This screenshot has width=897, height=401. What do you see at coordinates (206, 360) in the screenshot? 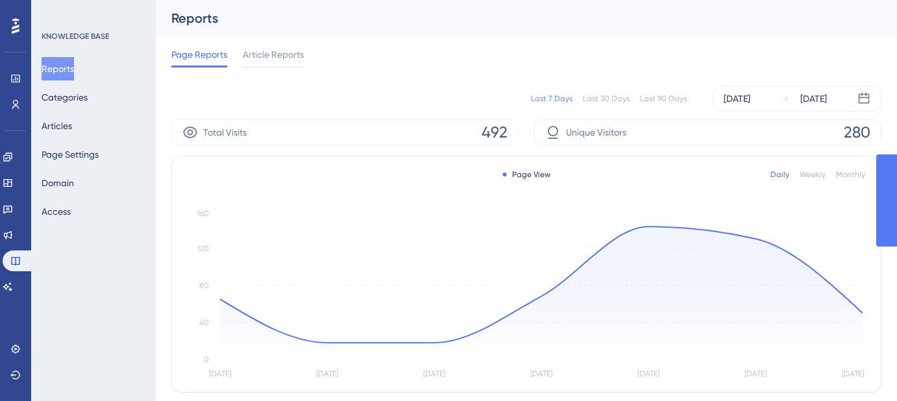
I see `tspan: 0` at bounding box center [206, 360].